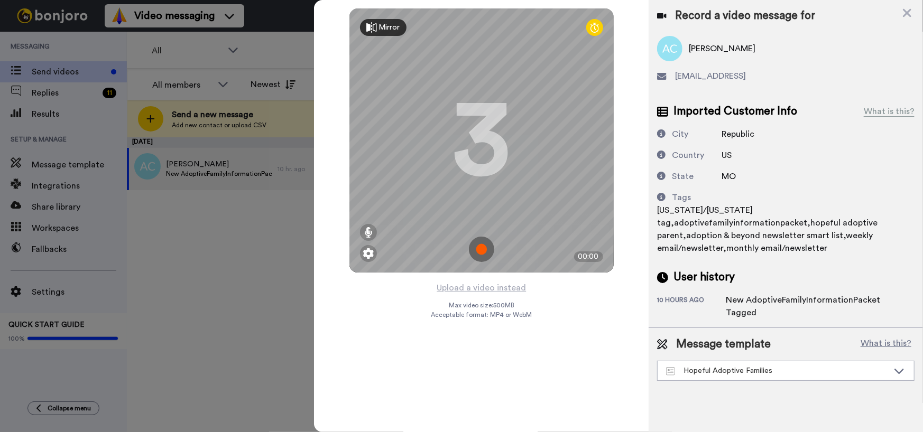 The height and width of the screenshot is (432, 923). I want to click on div: 00:00, so click(588, 257).